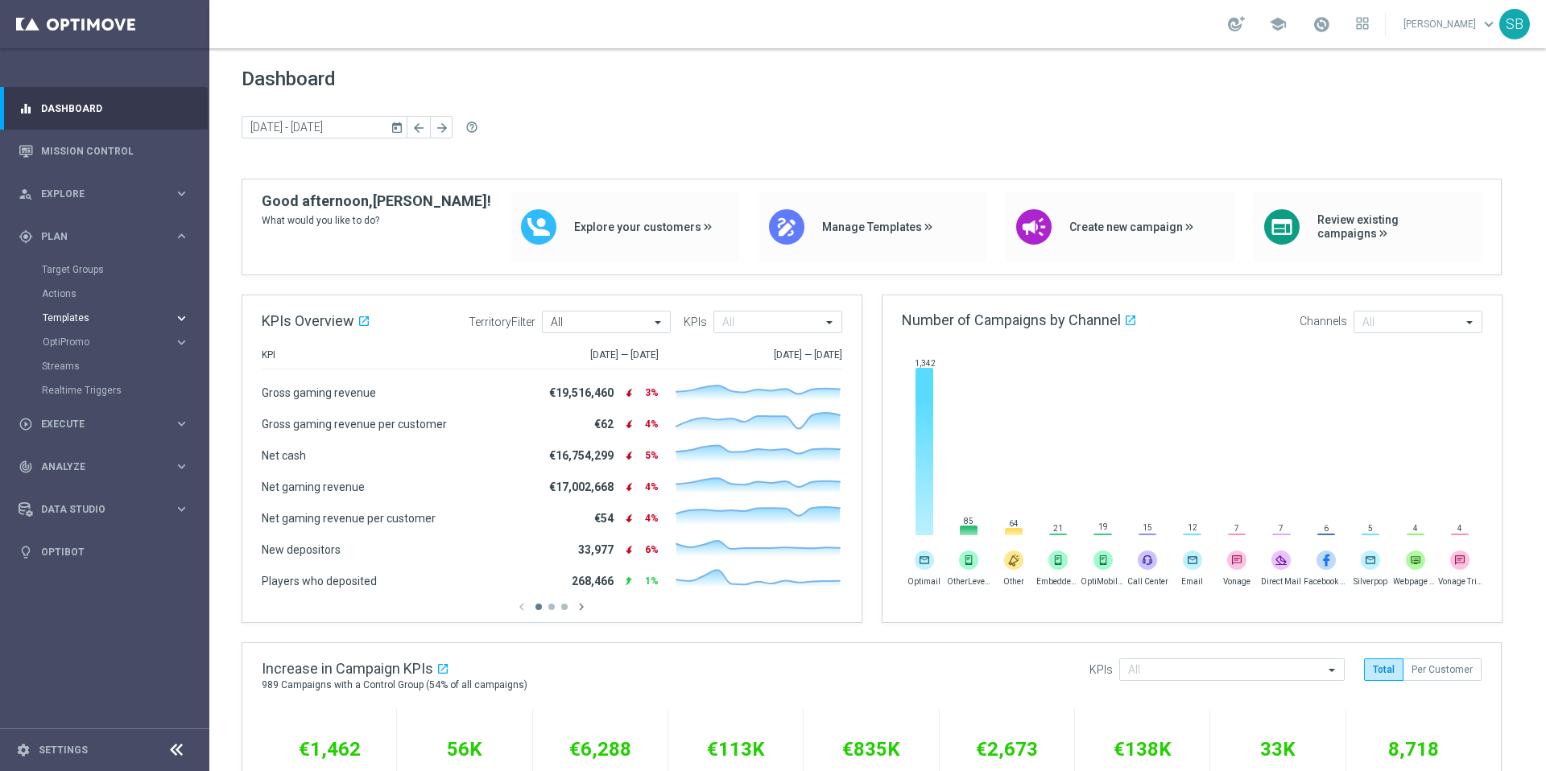  Describe the element at coordinates (104, 424) in the screenshot. I see `div: play_circle_outline Execute keyboard_arrow_right` at that location.